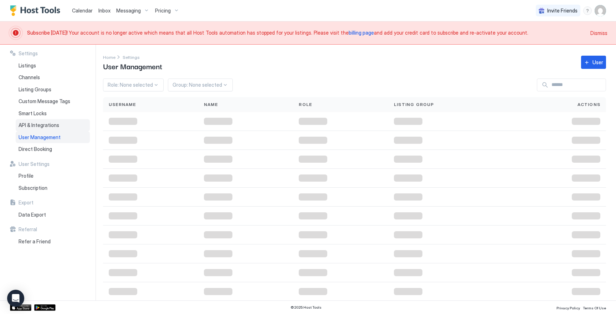 The width and height of the screenshot is (616, 314). Describe the element at coordinates (109, 57) in the screenshot. I see `a: Home` at that location.